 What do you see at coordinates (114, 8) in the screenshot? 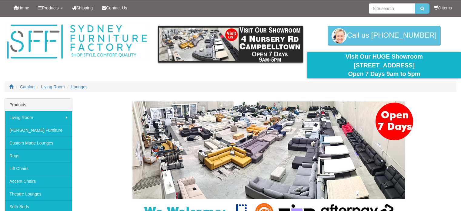
I see `a: Contact Us` at bounding box center [114, 8].